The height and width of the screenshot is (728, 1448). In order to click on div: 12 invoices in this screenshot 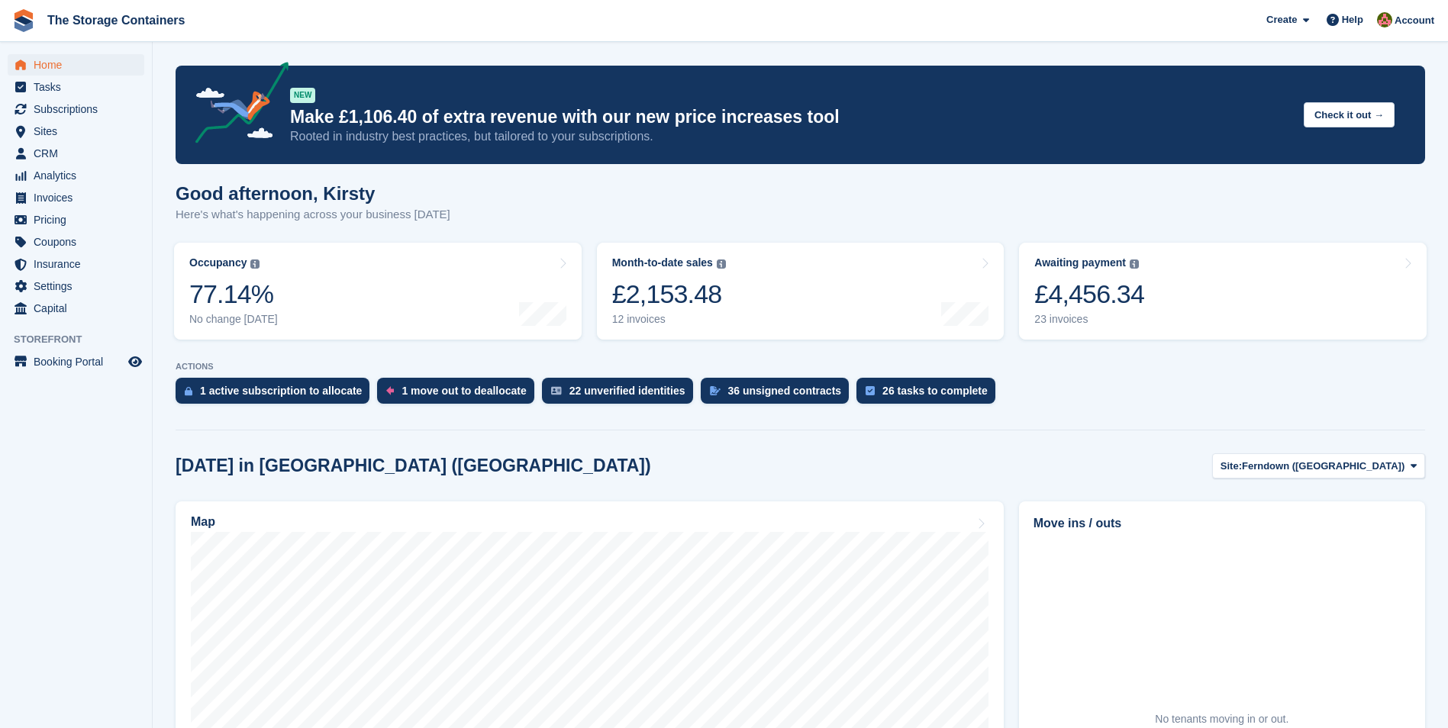, I will do `click(669, 319)`.